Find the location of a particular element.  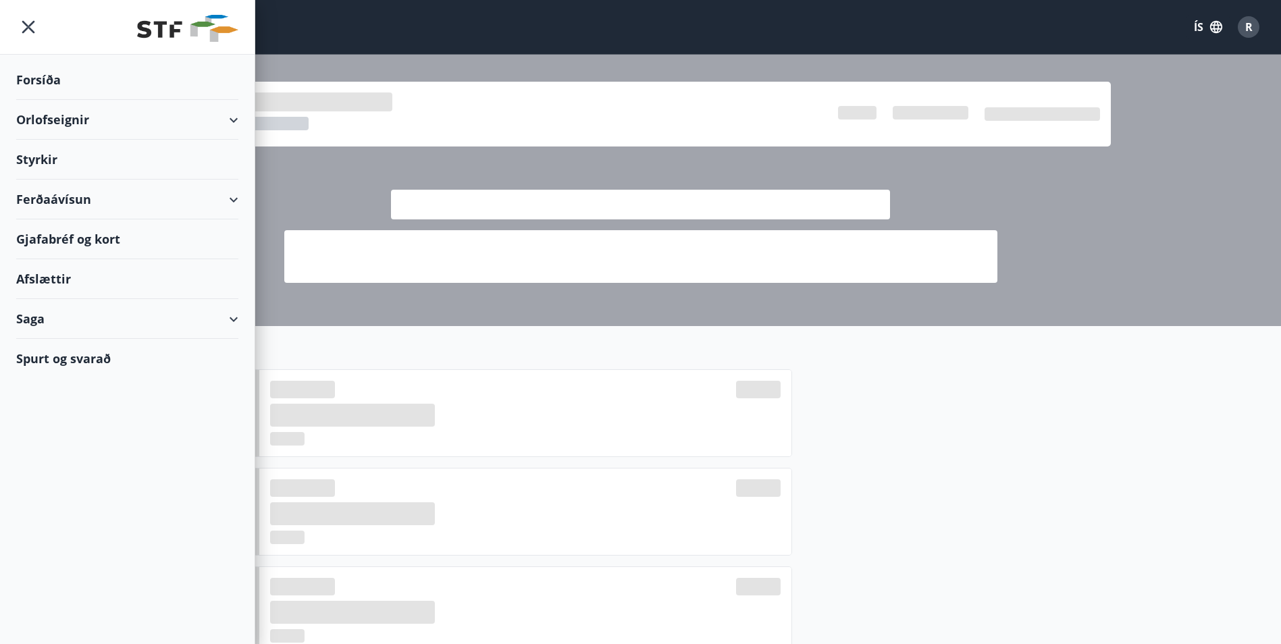

button: R is located at coordinates (1249, 27).